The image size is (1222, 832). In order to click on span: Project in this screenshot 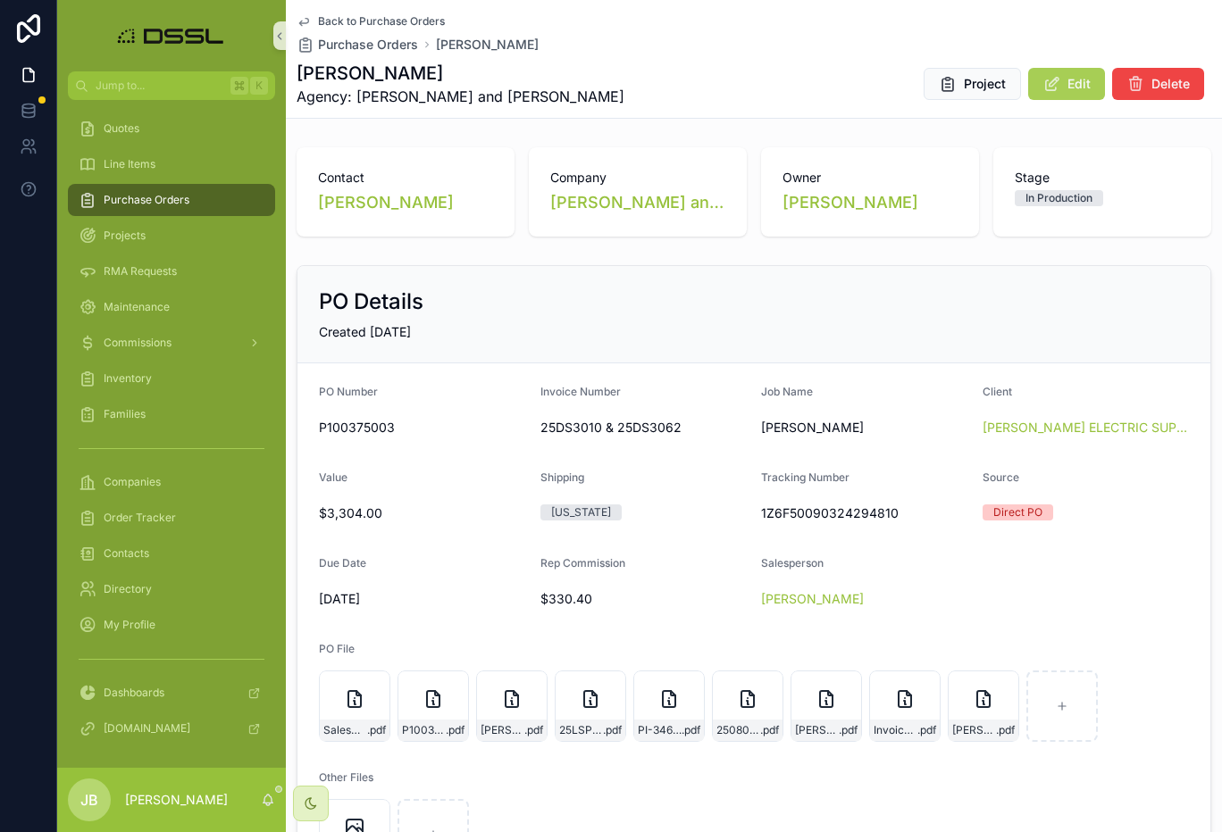, I will do `click(984, 84)`.